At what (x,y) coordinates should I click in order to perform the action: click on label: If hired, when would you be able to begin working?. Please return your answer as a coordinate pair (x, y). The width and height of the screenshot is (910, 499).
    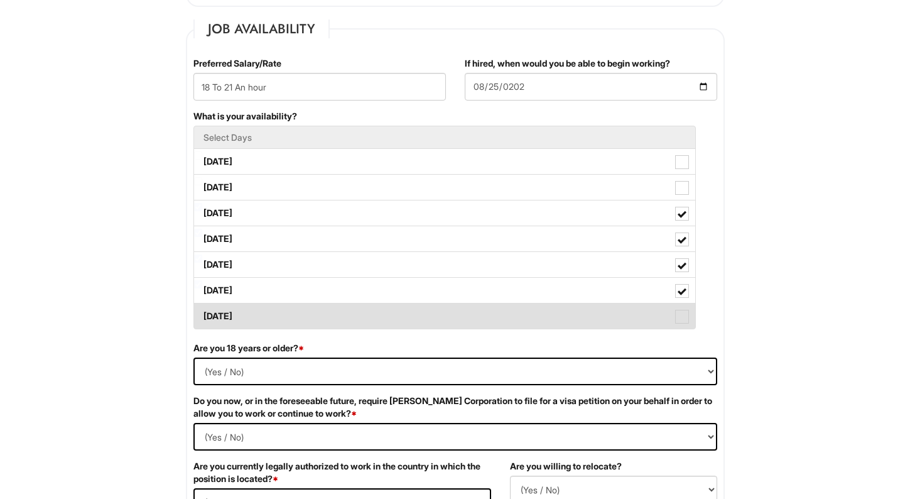
    Looking at the image, I should click on (567, 63).